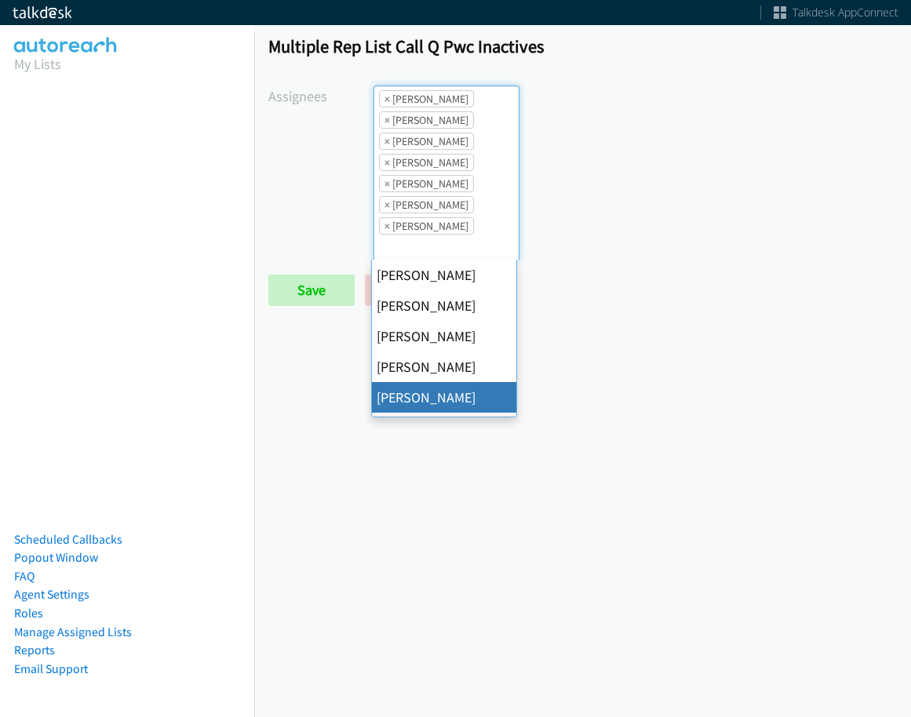  What do you see at coordinates (426, 184) in the screenshot?
I see `li: Rodnika Murphy` at bounding box center [426, 184].